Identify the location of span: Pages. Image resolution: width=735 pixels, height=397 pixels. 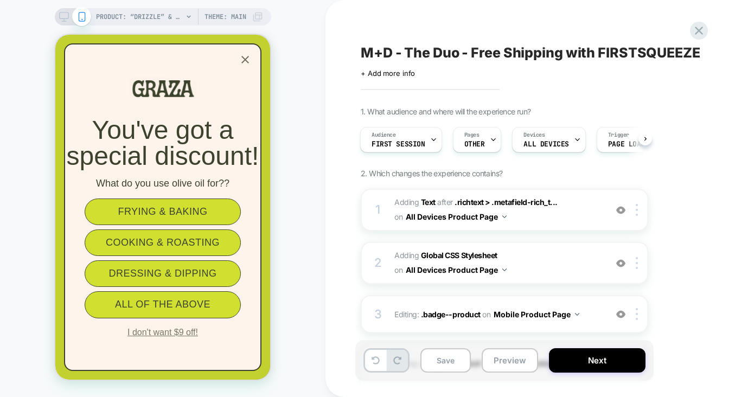
(472, 135).